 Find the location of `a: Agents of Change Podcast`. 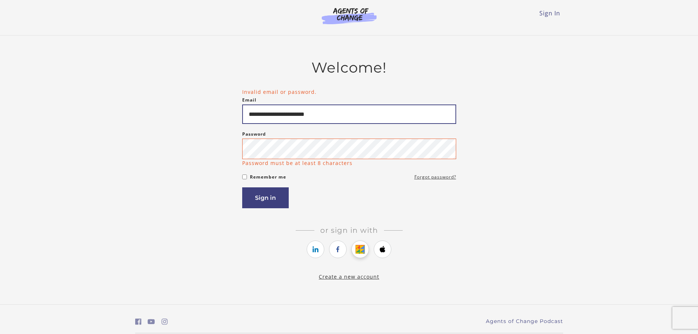

a: Agents of Change Podcast is located at coordinates (524, 321).